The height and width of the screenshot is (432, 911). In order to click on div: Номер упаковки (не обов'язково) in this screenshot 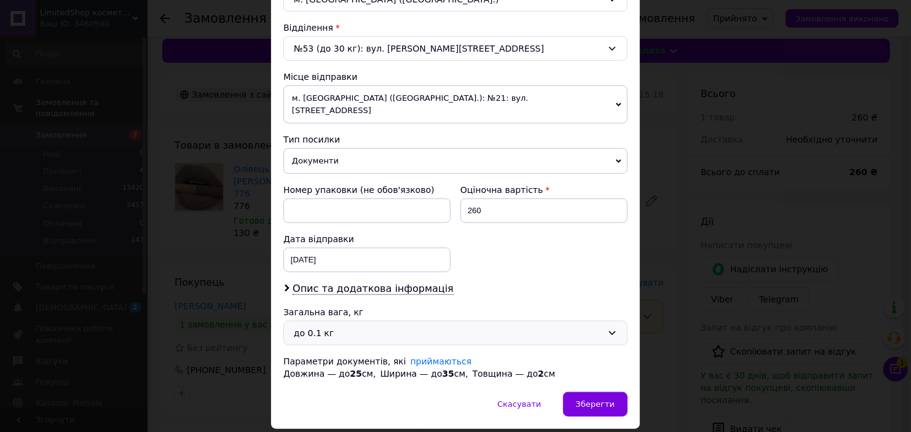, I will do `click(367, 190)`.